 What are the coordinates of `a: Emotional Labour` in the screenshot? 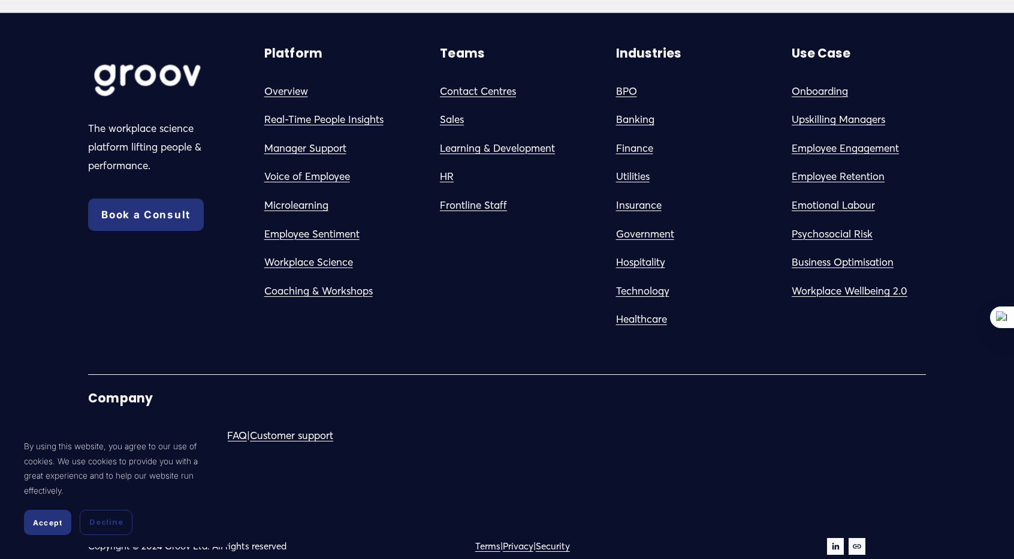 It's located at (833, 205).